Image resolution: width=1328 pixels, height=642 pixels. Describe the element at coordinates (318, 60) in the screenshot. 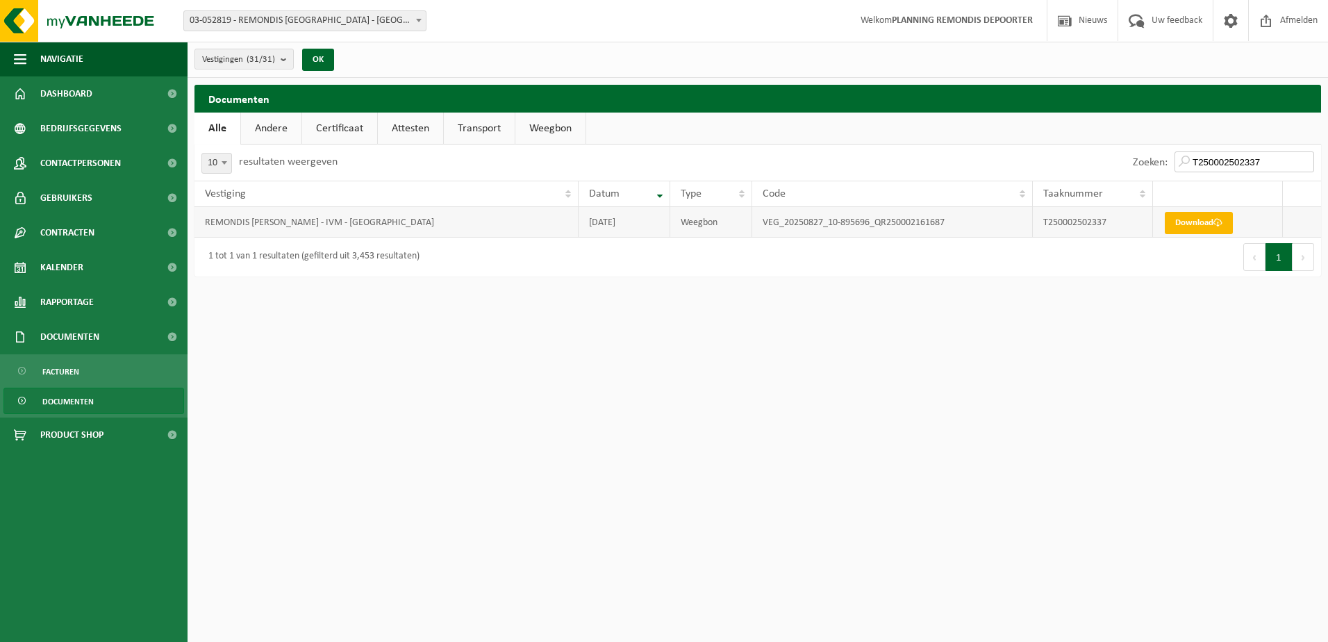

I see `button: OK` at that location.